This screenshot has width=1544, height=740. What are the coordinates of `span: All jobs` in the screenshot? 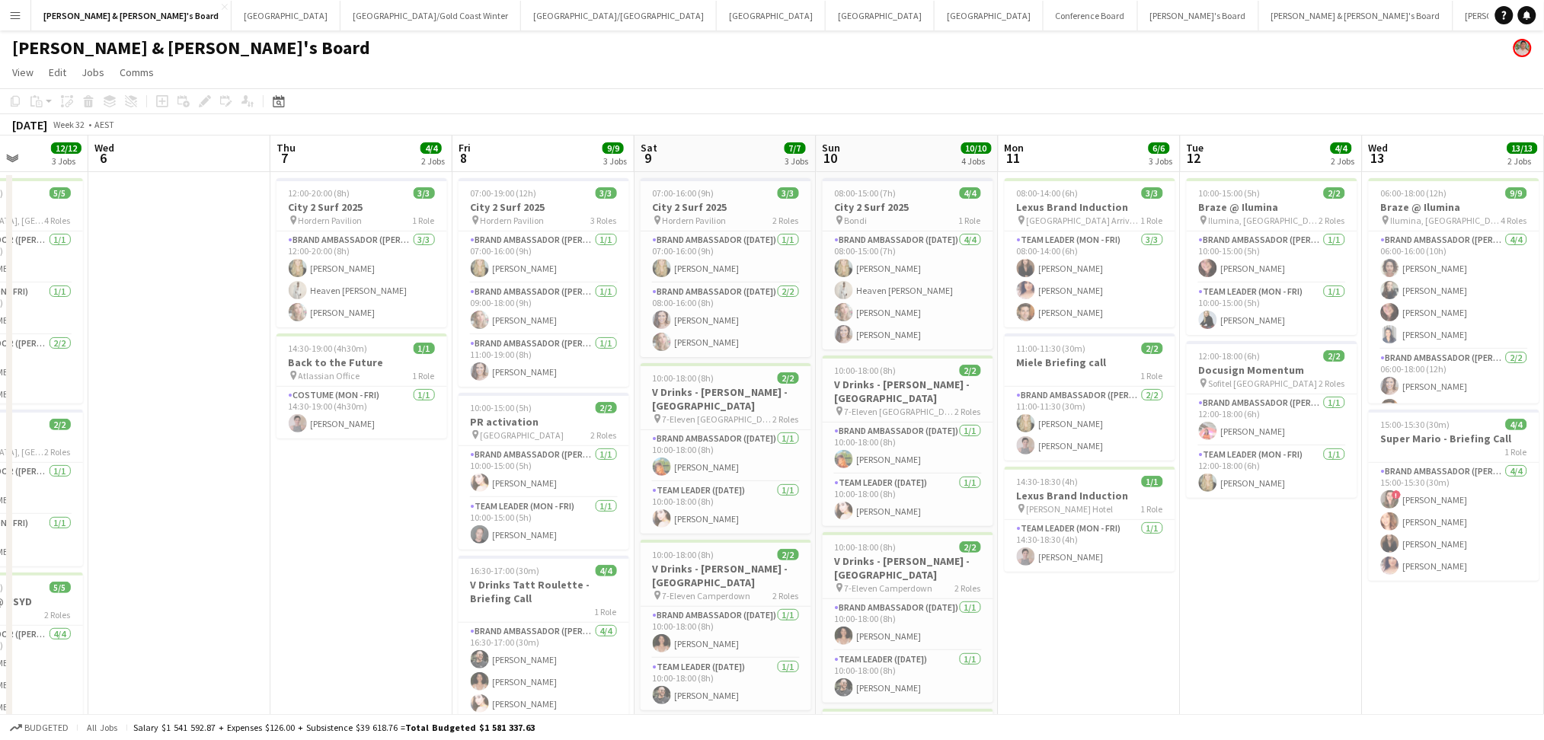 It's located at (102, 727).